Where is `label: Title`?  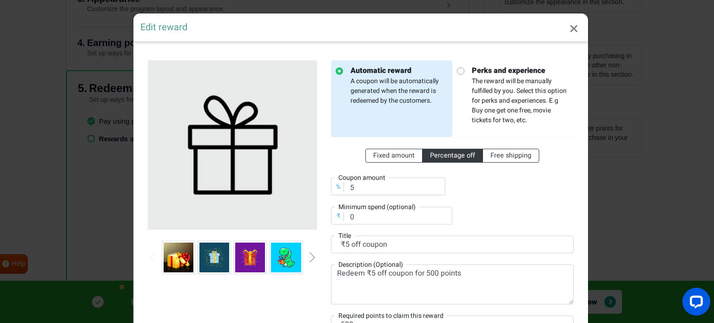 label: Title is located at coordinates (344, 236).